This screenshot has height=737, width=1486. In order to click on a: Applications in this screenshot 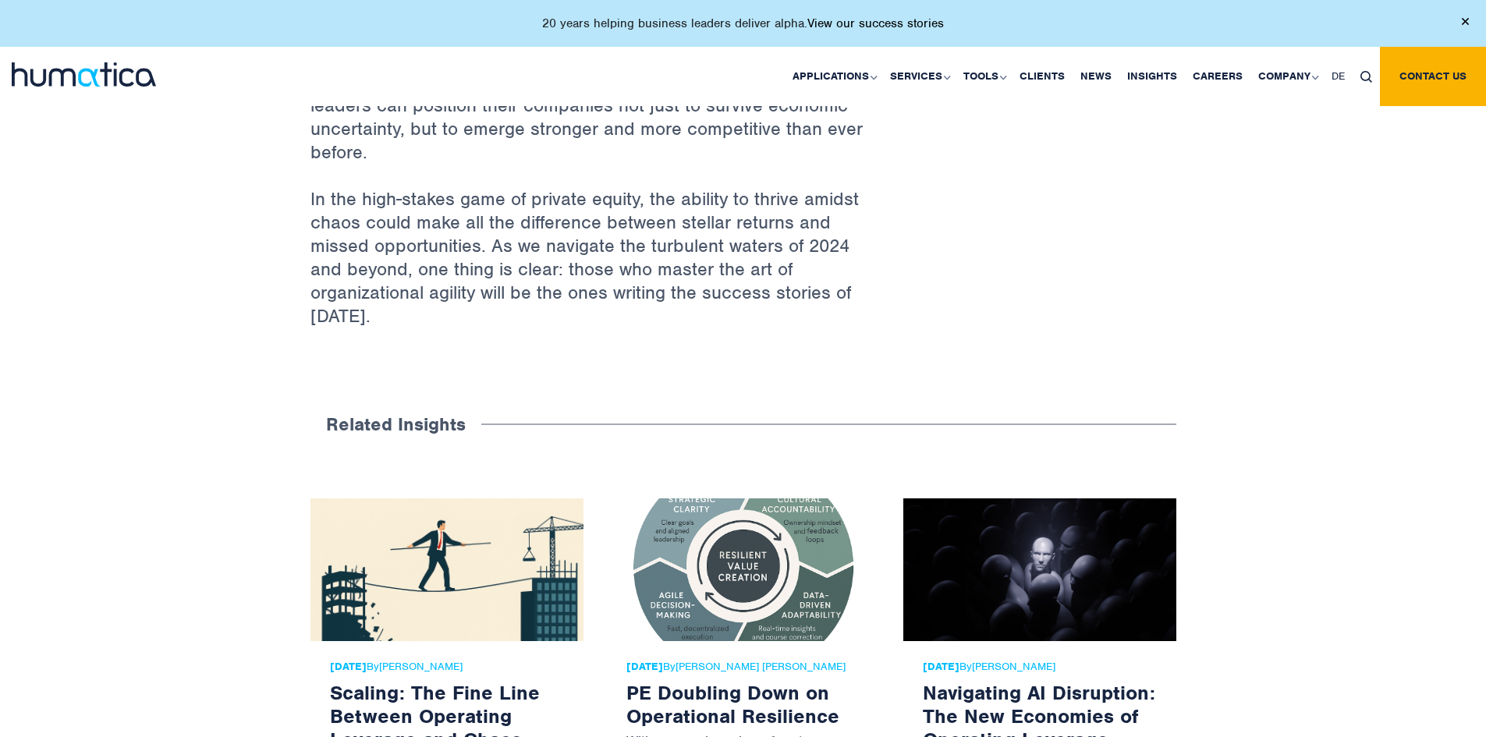, I will do `click(833, 76)`.